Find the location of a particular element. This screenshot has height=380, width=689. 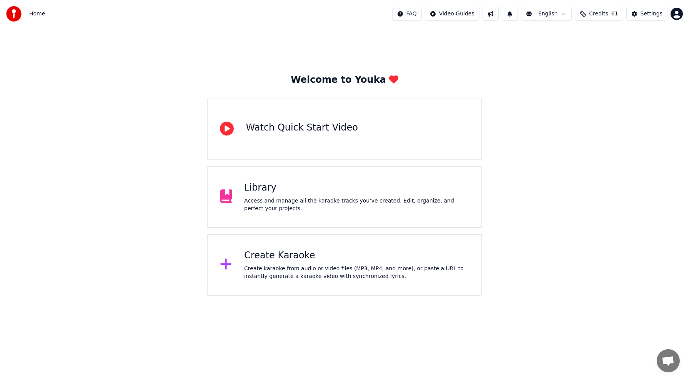

div: Open chat is located at coordinates (668, 360).